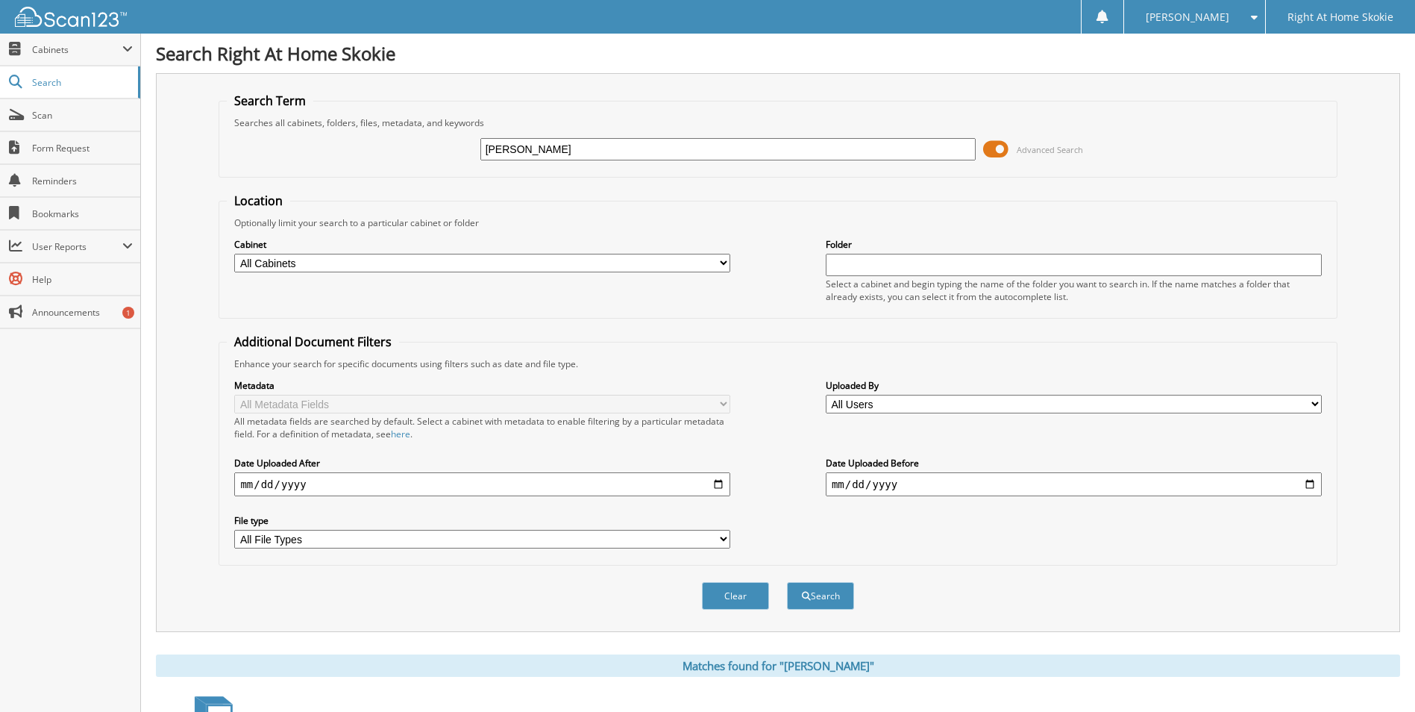 The height and width of the screenshot is (712, 1415). Describe the element at coordinates (735, 595) in the screenshot. I see `button: Clear` at that location.